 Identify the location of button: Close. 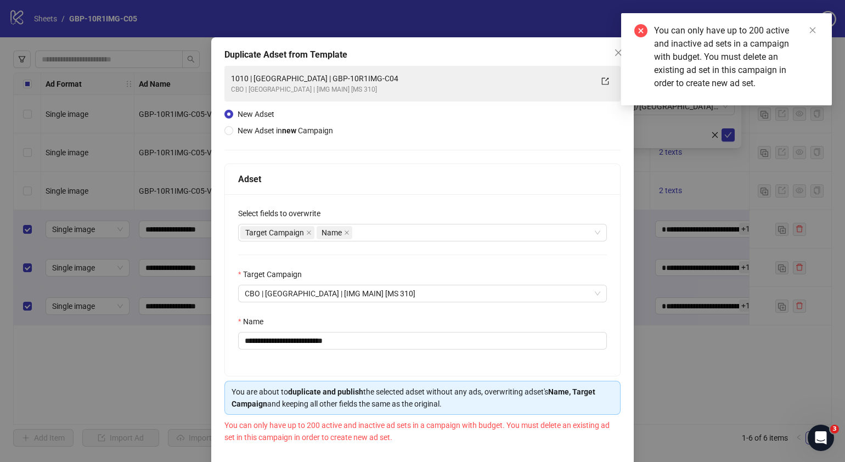
(618, 53).